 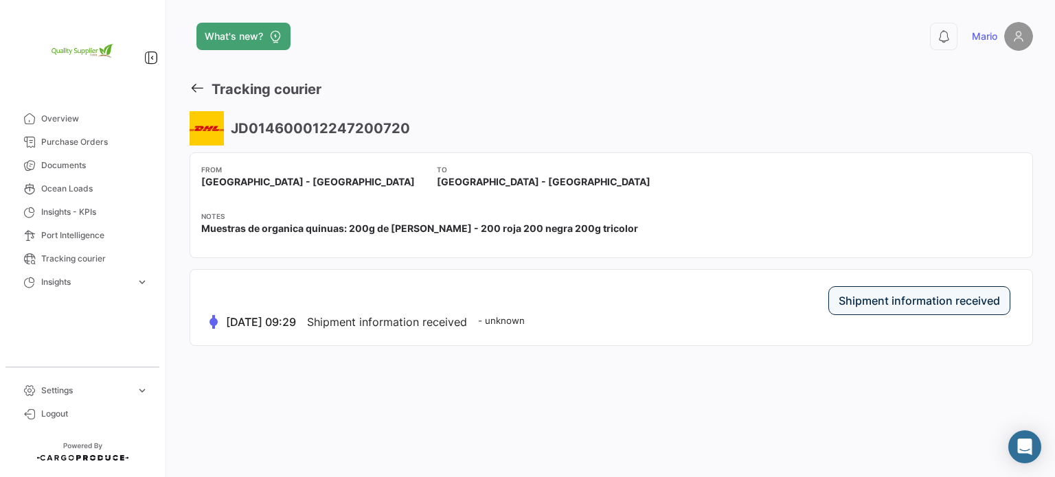 I want to click on button: What's new?, so click(x=243, y=36).